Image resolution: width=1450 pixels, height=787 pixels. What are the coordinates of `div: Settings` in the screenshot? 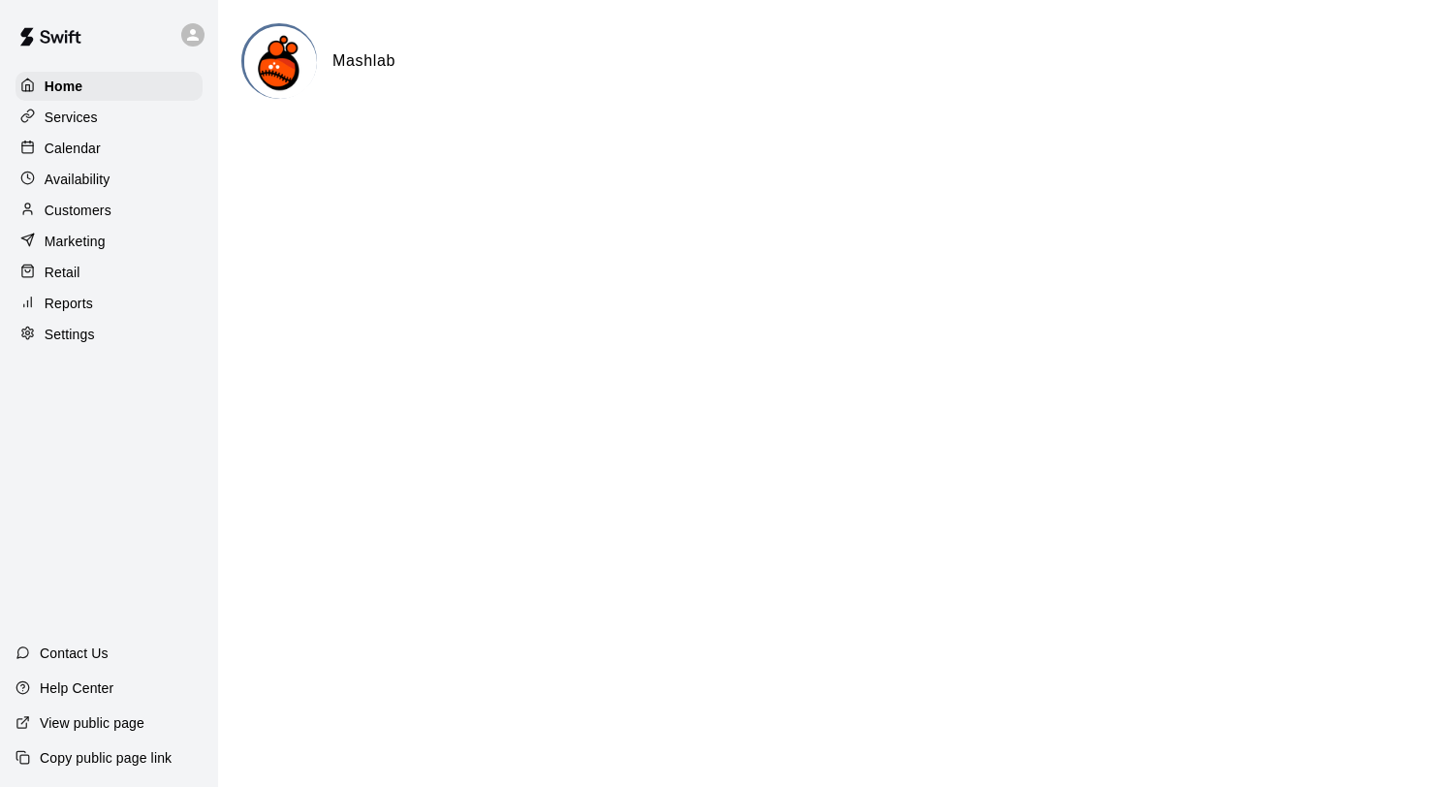 It's located at (109, 334).